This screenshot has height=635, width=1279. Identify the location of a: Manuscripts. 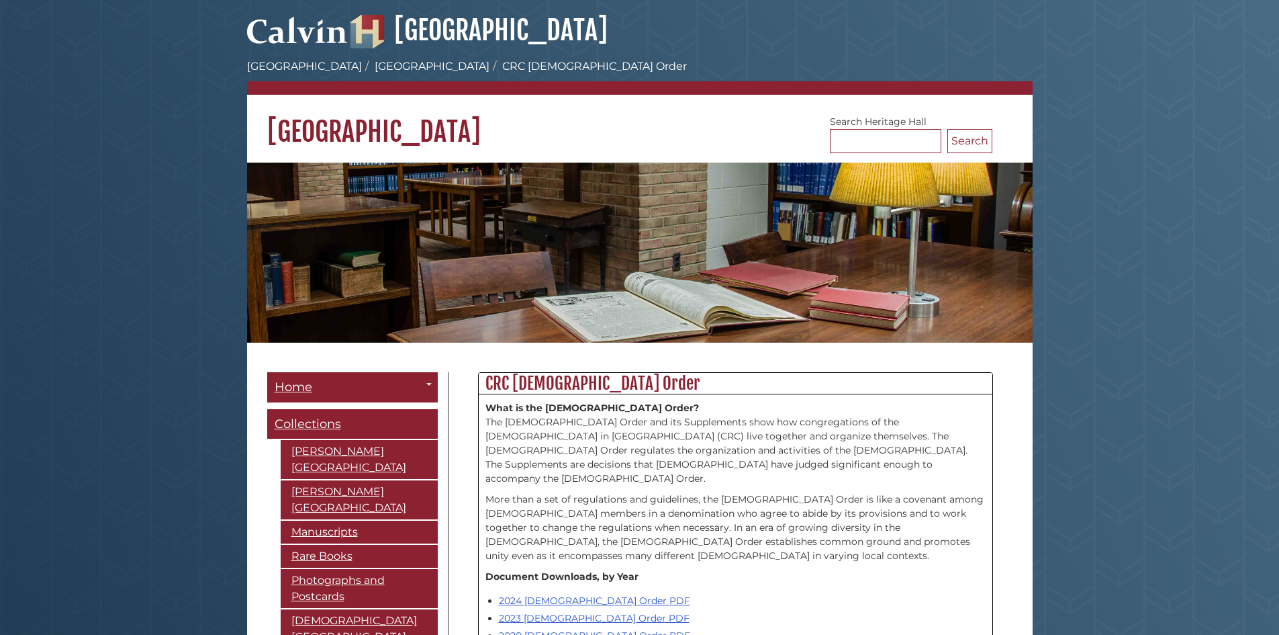
(359, 532).